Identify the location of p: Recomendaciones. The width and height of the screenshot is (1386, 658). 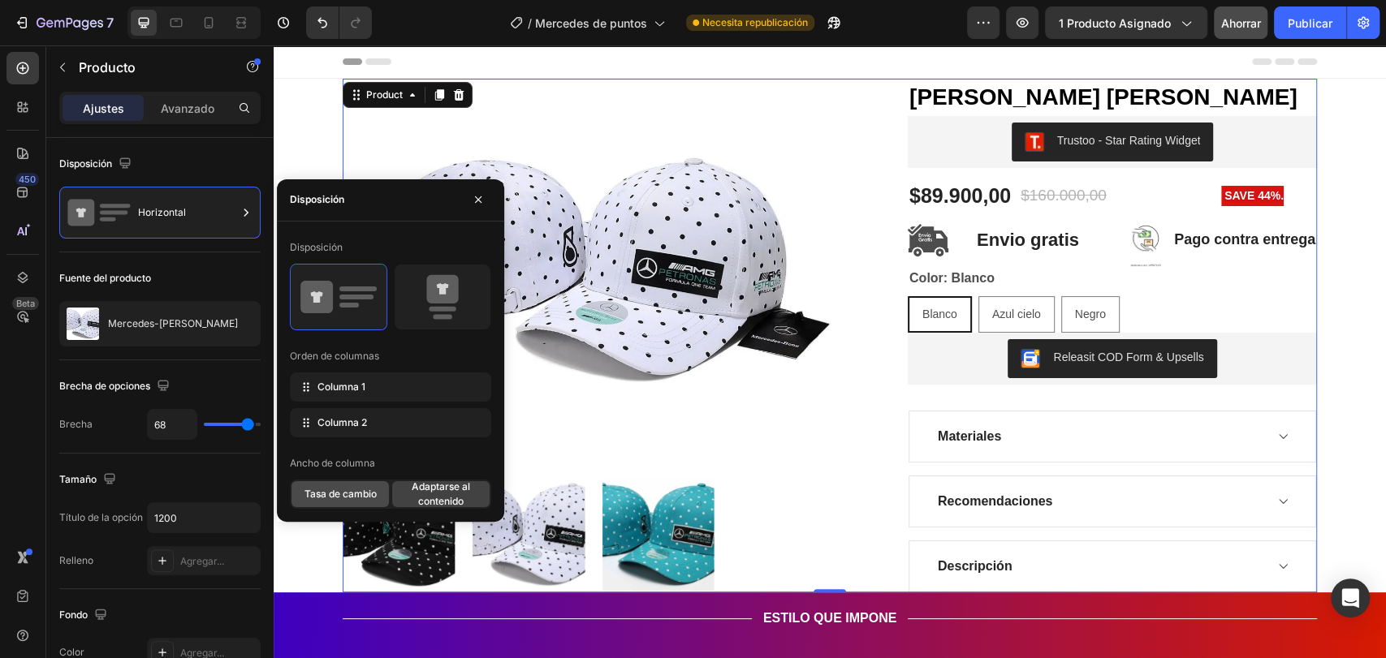
(721, 456).